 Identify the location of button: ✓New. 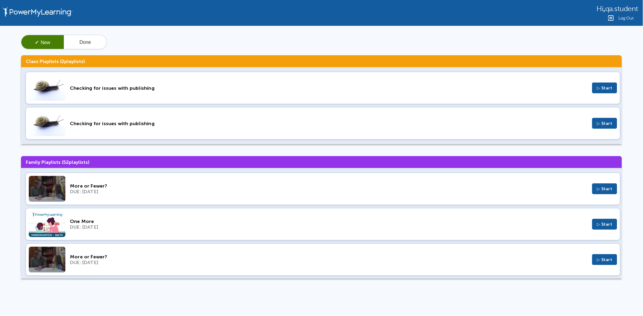
(43, 42).